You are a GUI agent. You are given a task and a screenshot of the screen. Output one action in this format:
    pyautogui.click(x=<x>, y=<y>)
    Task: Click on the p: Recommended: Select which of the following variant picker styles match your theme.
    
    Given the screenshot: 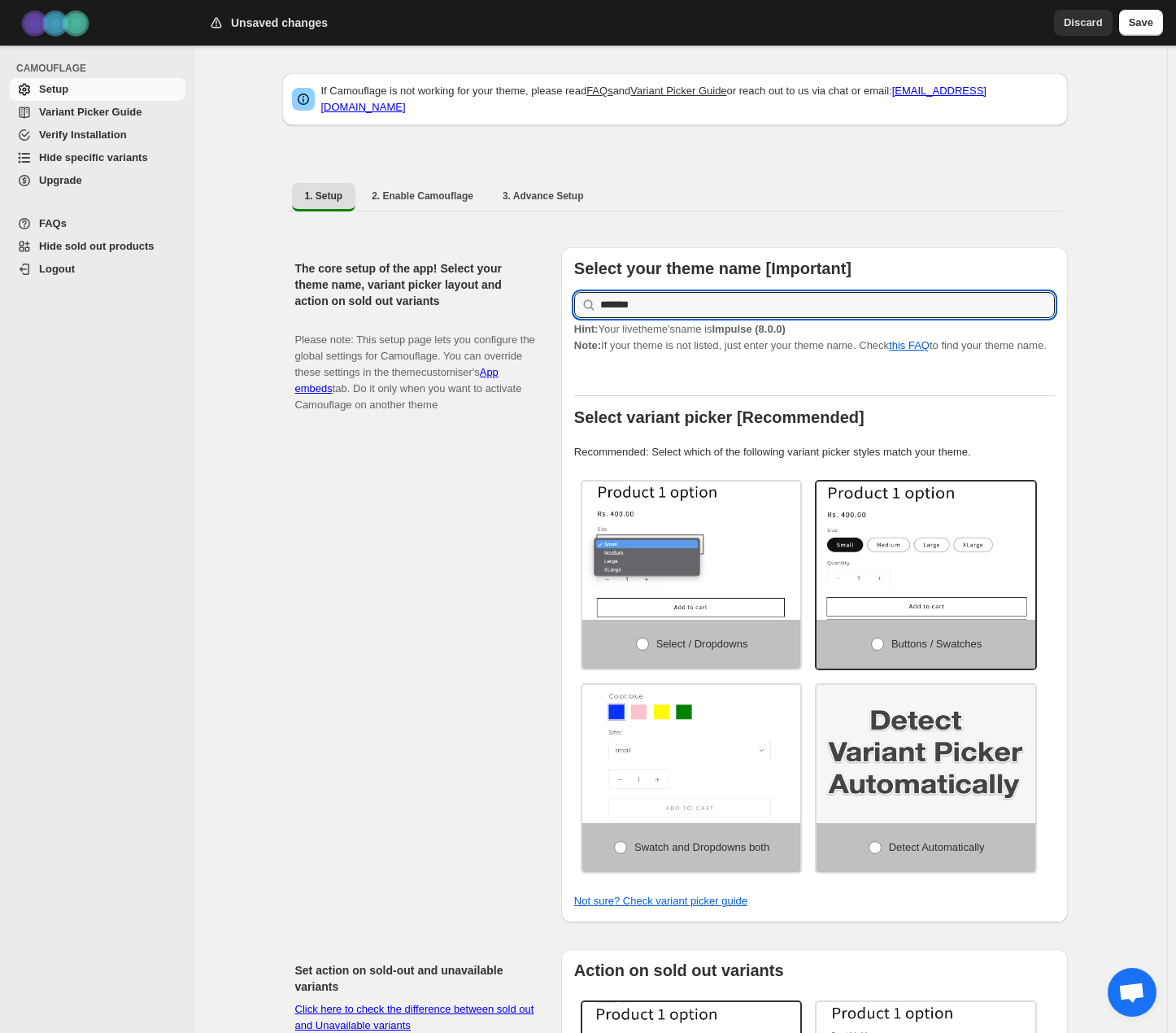 What is the action you would take?
    pyautogui.click(x=814, y=452)
    